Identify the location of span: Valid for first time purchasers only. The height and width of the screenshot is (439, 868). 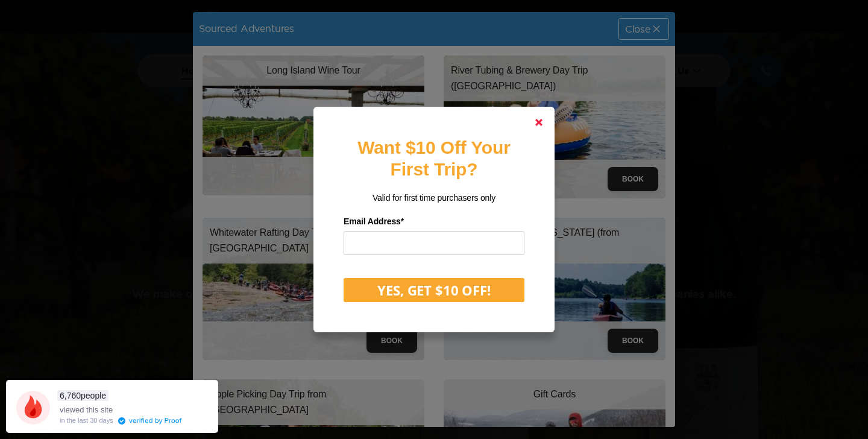
(434, 198).